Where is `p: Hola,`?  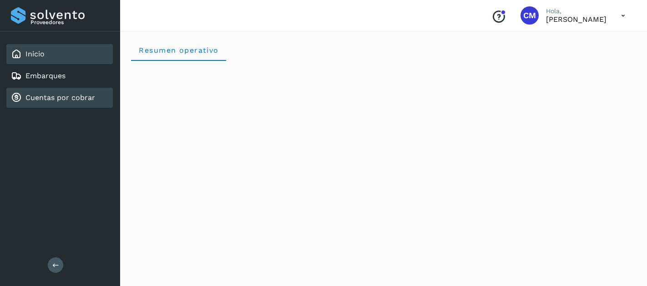
p: Hola, is located at coordinates (576, 11).